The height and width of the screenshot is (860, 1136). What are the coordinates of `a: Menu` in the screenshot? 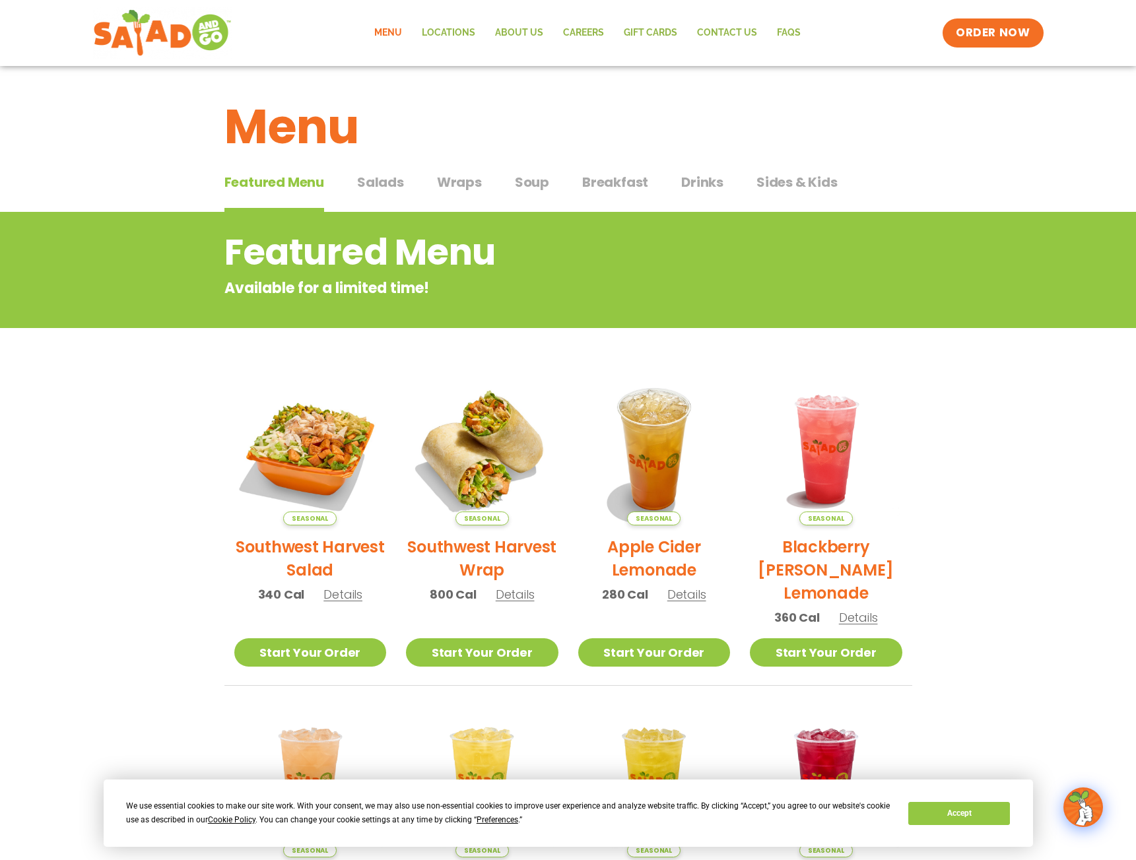 It's located at (388, 33).